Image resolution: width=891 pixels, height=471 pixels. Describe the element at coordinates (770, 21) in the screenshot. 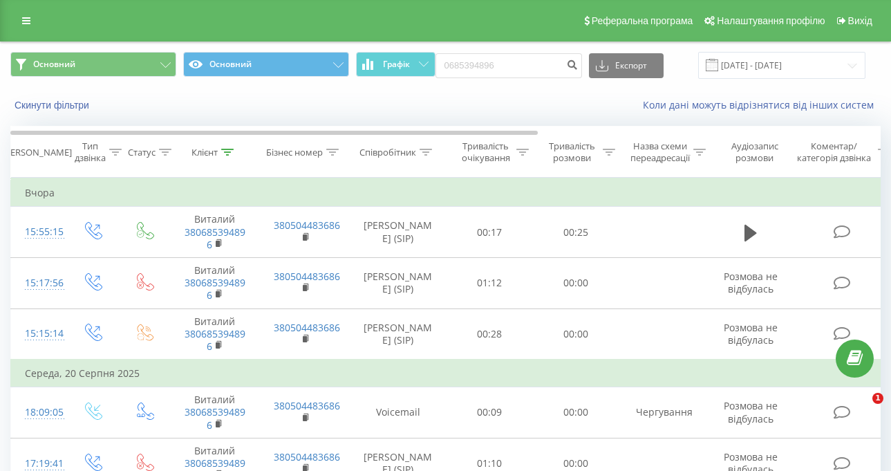

I see `span: Налаштування профілю` at that location.